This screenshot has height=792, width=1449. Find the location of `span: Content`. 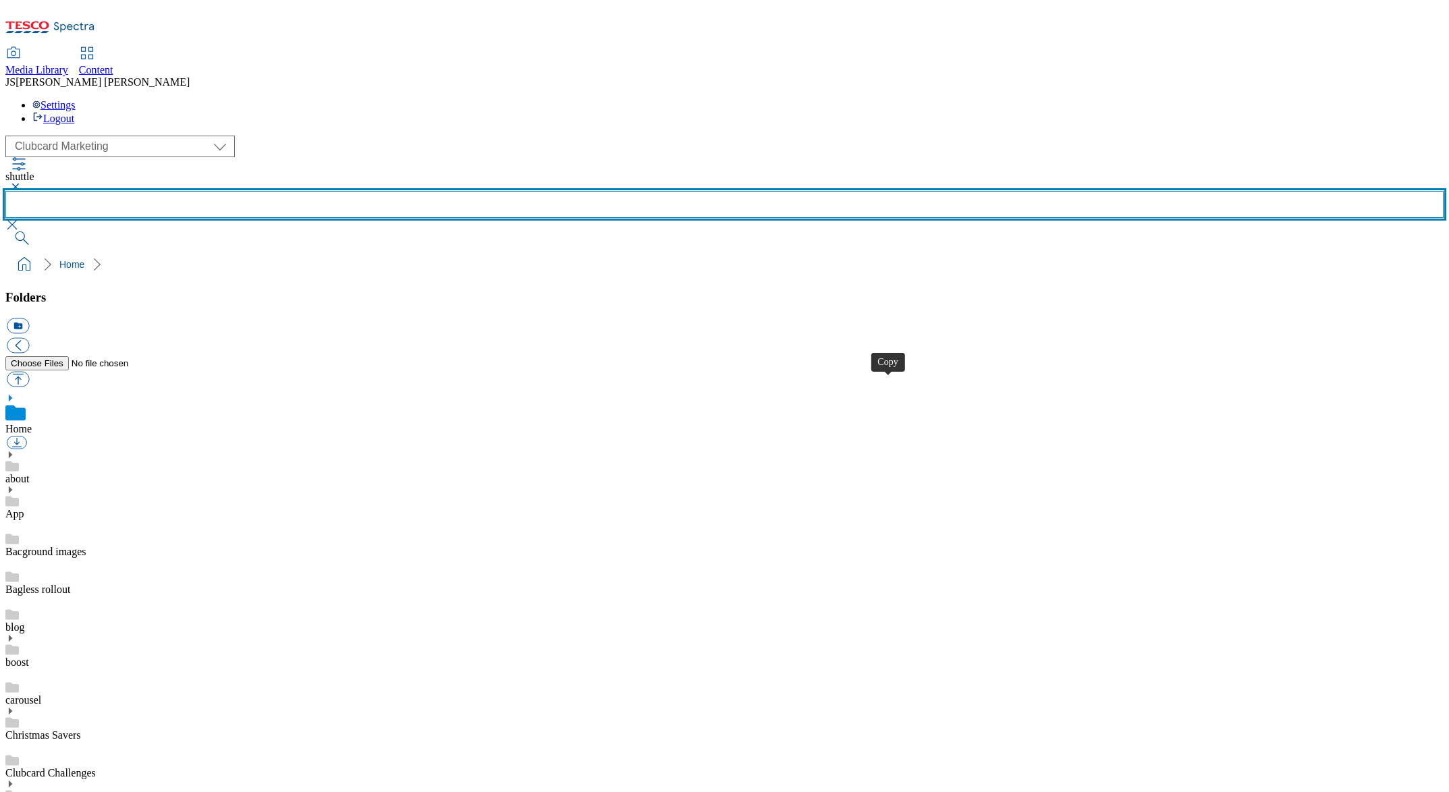

span: Content is located at coordinates (96, 70).